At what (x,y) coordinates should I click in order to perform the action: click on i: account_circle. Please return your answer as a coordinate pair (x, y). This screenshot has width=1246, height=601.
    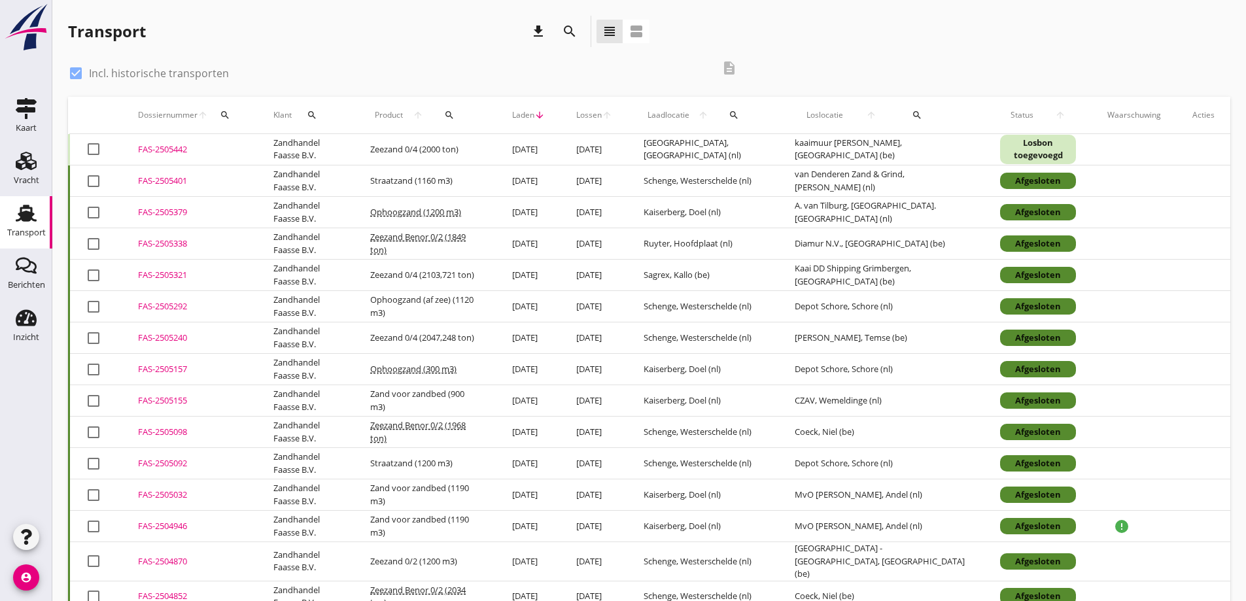
    Looking at the image, I should click on (26, 577).